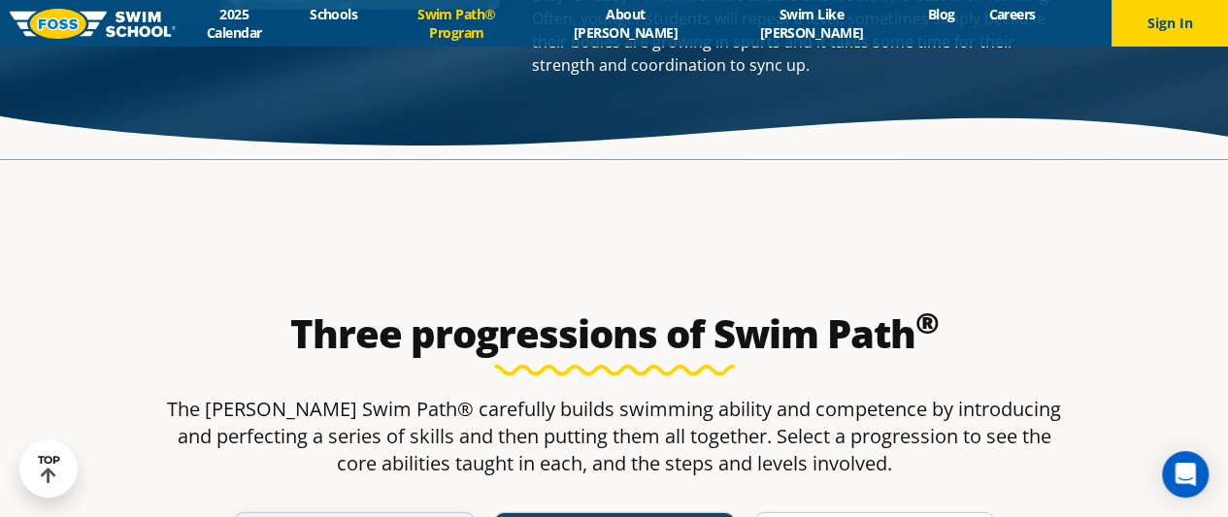 This screenshot has height=517, width=1228. Describe the element at coordinates (234, 23) in the screenshot. I see `a: 2025 Calendar` at that location.